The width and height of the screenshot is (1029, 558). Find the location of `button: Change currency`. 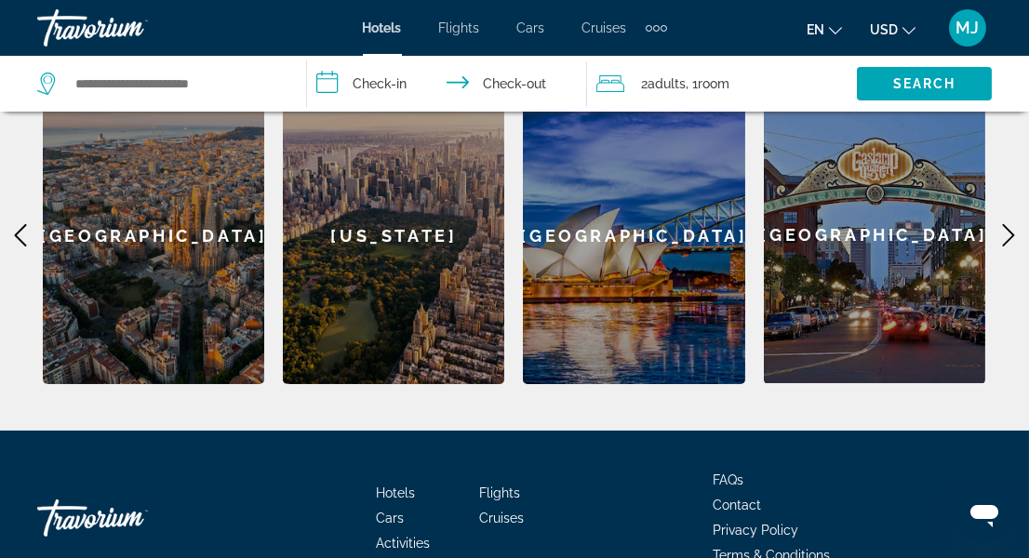

button: Change currency is located at coordinates (892, 29).